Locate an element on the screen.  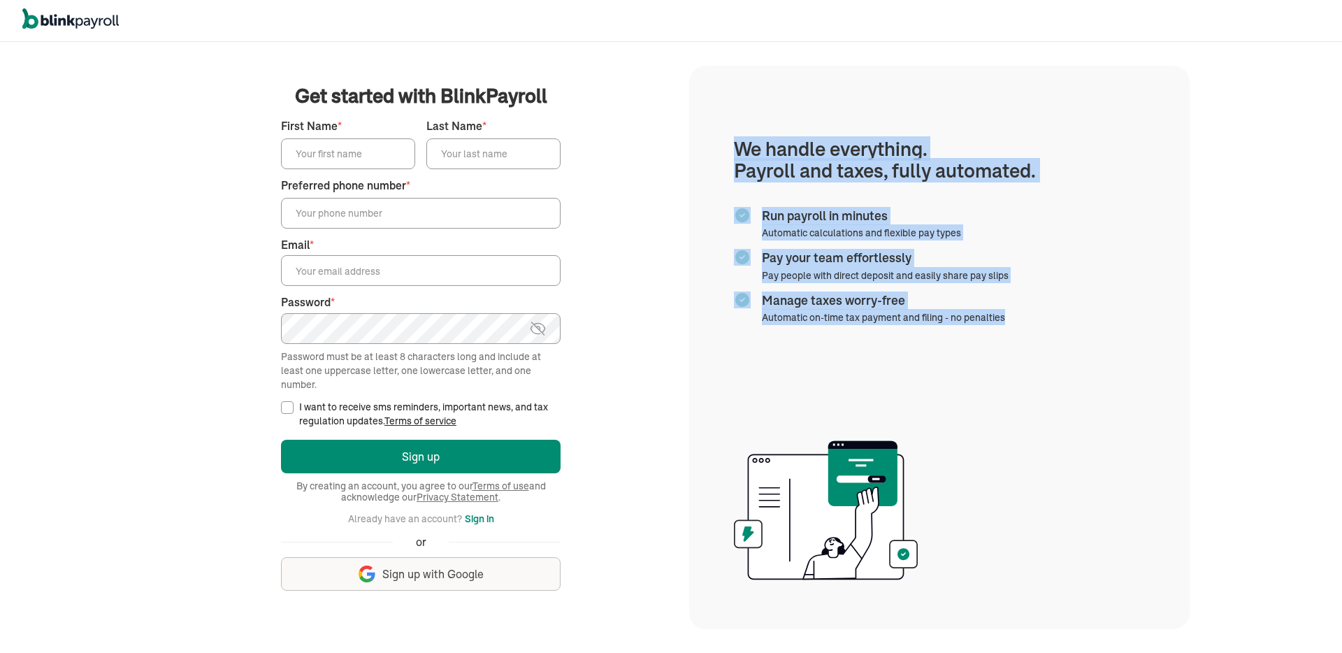
button: Sign up is located at coordinates (421, 457).